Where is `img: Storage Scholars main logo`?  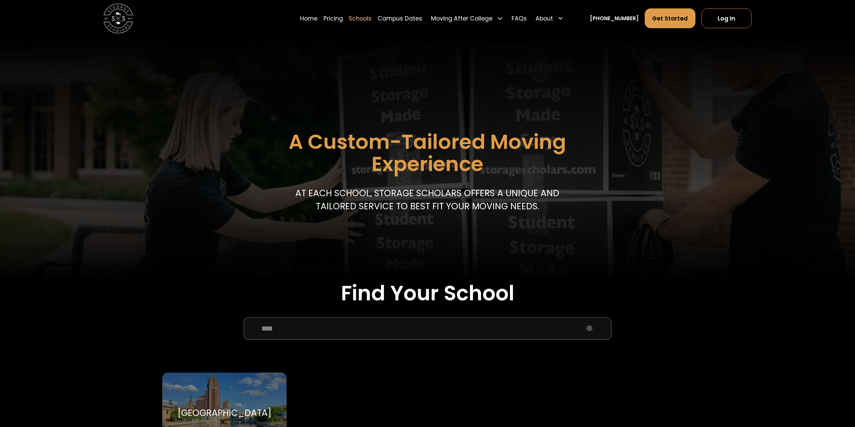
img: Storage Scholars main logo is located at coordinates (118, 18).